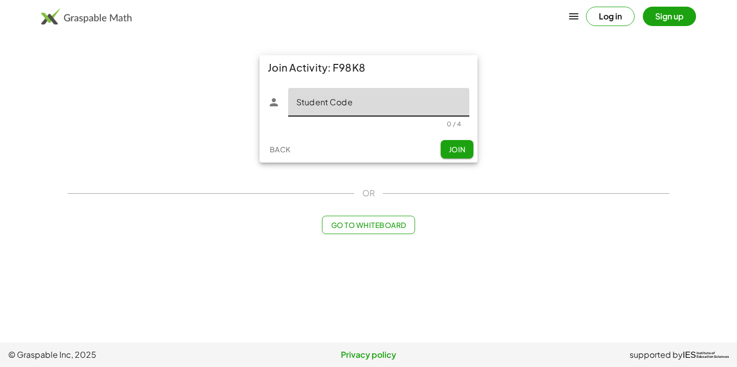 The height and width of the screenshot is (367, 737). Describe the element at coordinates (712, 356) in the screenshot. I see `span: Institute of Education Sciences` at that location.